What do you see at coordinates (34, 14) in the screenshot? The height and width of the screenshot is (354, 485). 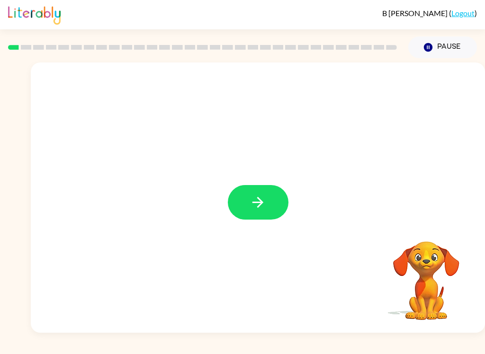 I see `img: Literably` at bounding box center [34, 14].